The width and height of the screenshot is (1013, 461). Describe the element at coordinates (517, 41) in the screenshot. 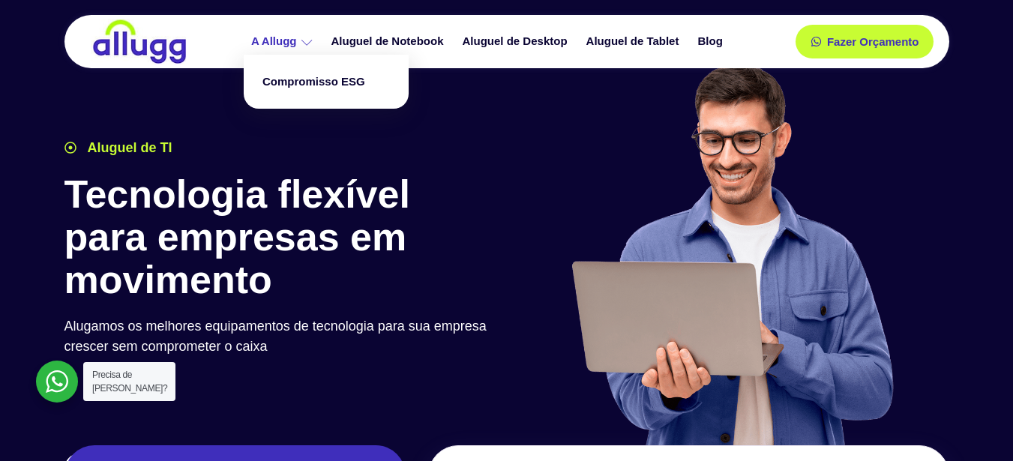

I see `a: Aluguel de Desktop` at that location.